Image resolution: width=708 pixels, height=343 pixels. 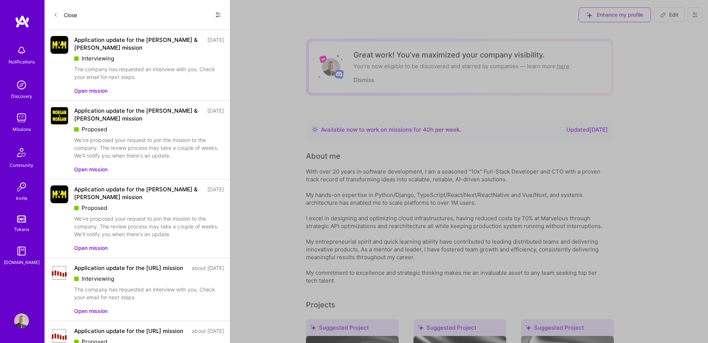 What do you see at coordinates (22, 219) in the screenshot?
I see `img: tokens` at bounding box center [22, 219].